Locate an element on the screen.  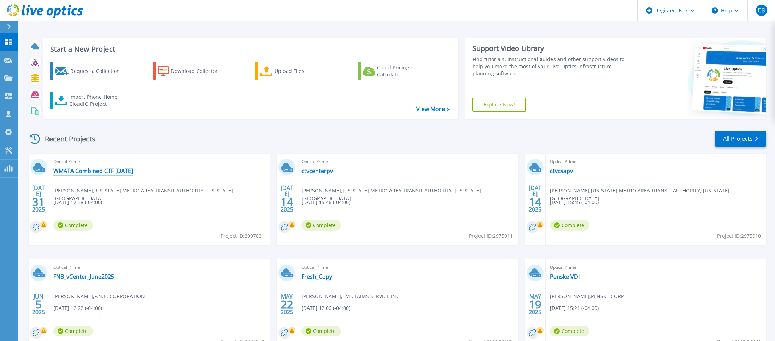
div: Upload Files is located at coordinates (303, 71).